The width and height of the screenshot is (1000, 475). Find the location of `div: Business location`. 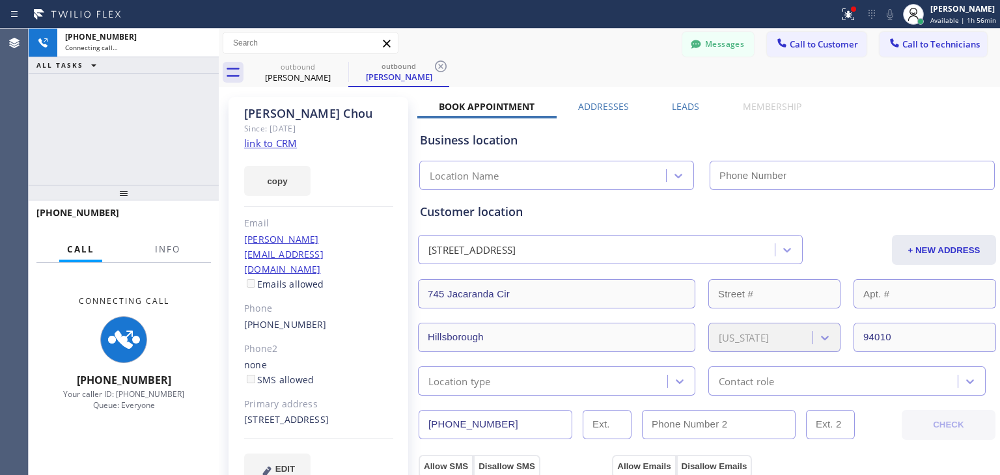

div: Business location is located at coordinates (707, 140).